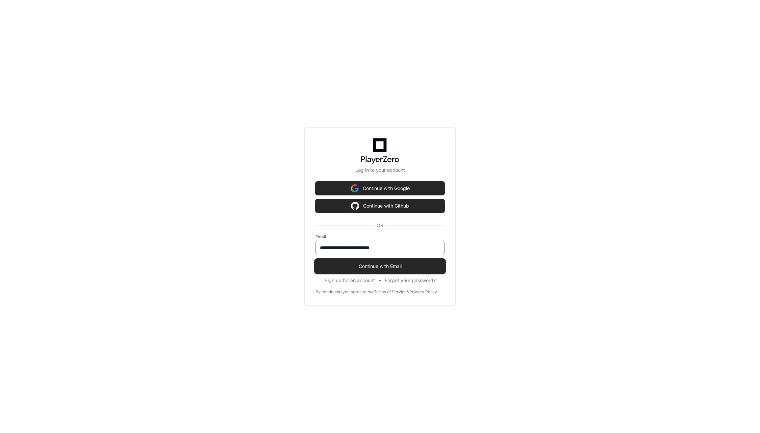 Image resolution: width=760 pixels, height=433 pixels. I want to click on p: Log in to your account, so click(380, 170).